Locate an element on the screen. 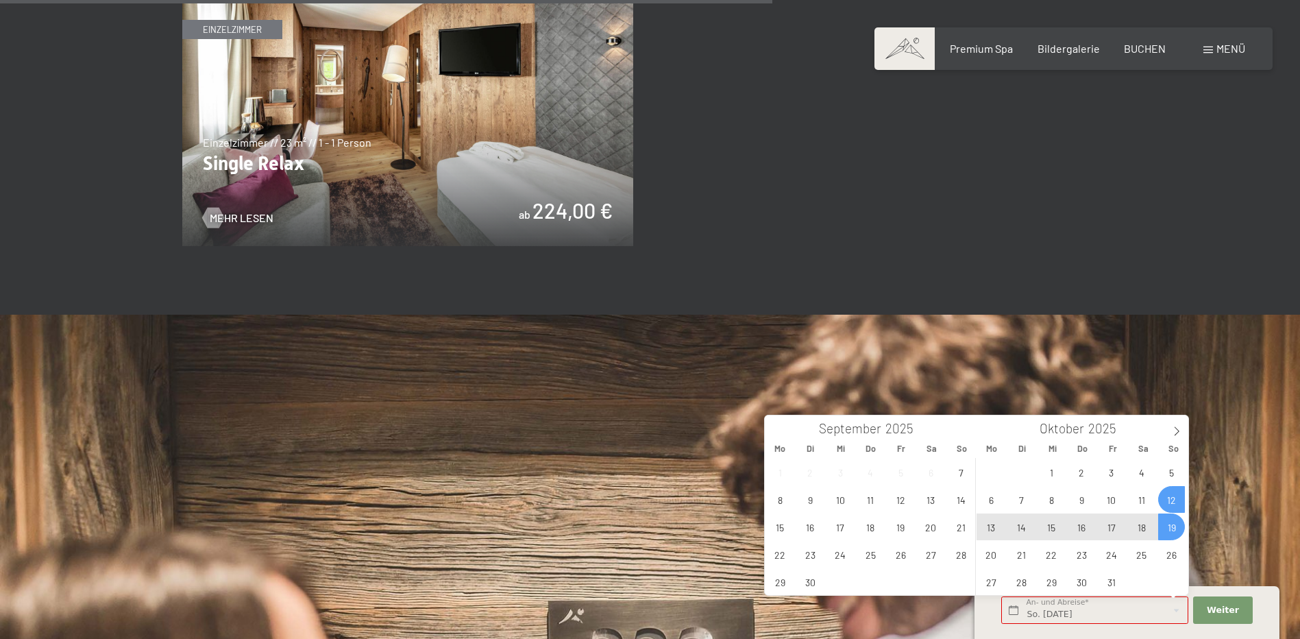 This screenshot has width=1300, height=639. span: September 30, 2025 is located at coordinates (810, 581).